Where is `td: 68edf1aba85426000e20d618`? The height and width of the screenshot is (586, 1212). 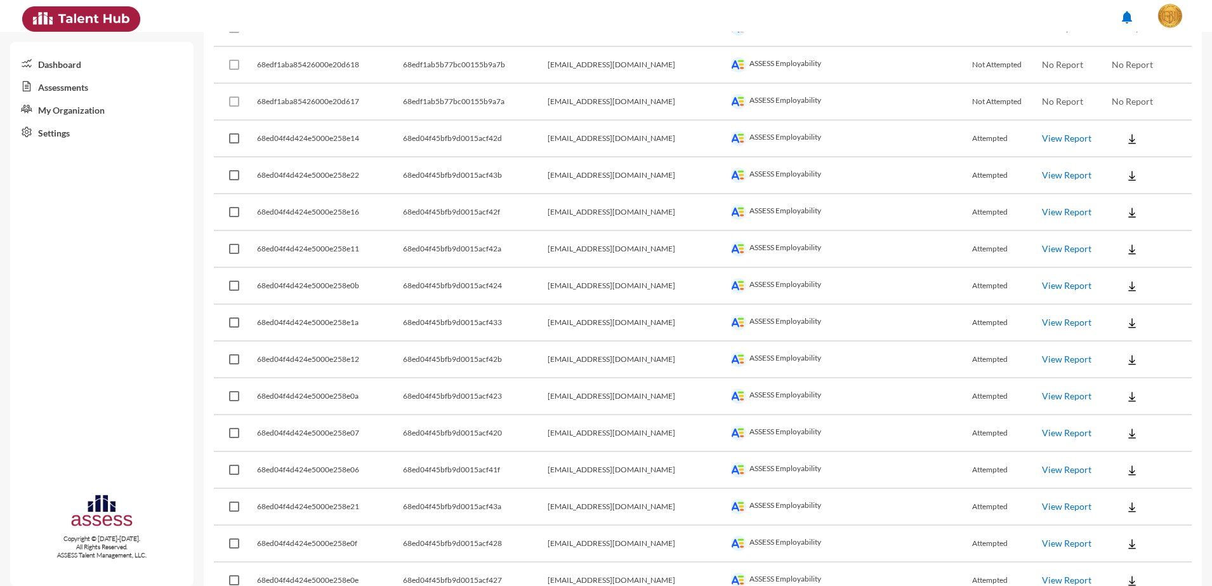
td: 68edf1aba85426000e20d618 is located at coordinates (330, 65).